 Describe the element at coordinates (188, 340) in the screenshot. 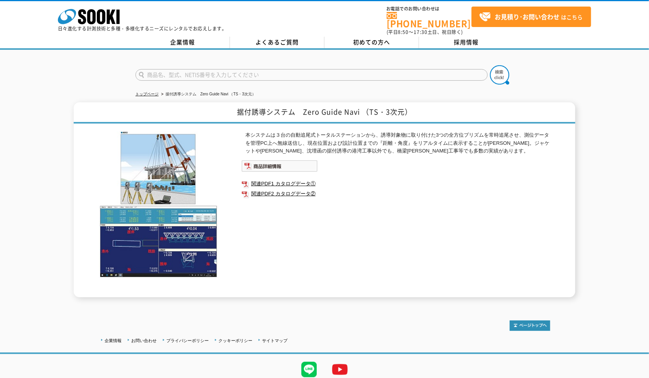

I see `a: プライバシーポリシー` at that location.